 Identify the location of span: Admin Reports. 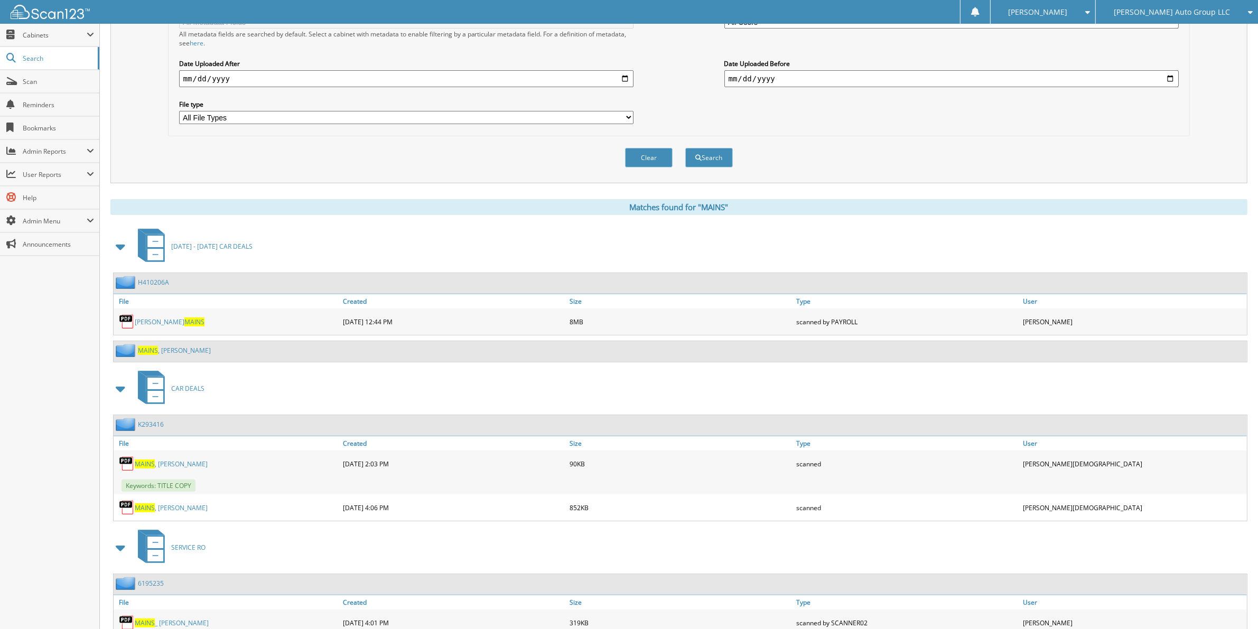
(54, 151).